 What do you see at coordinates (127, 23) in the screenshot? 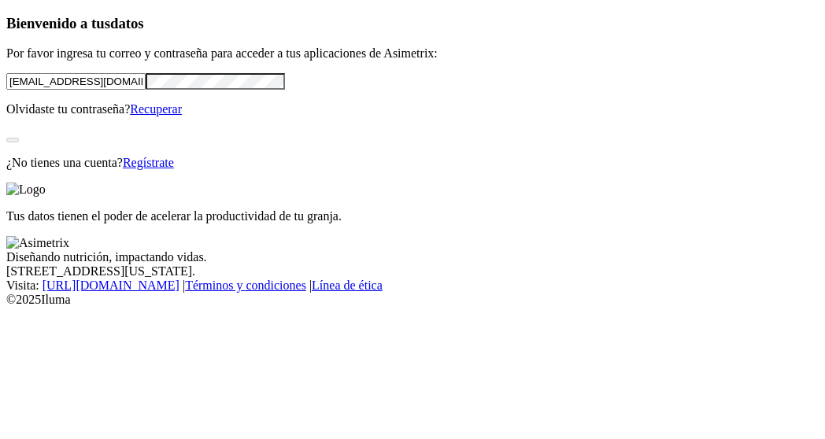
I see `span: datos` at bounding box center [127, 23].